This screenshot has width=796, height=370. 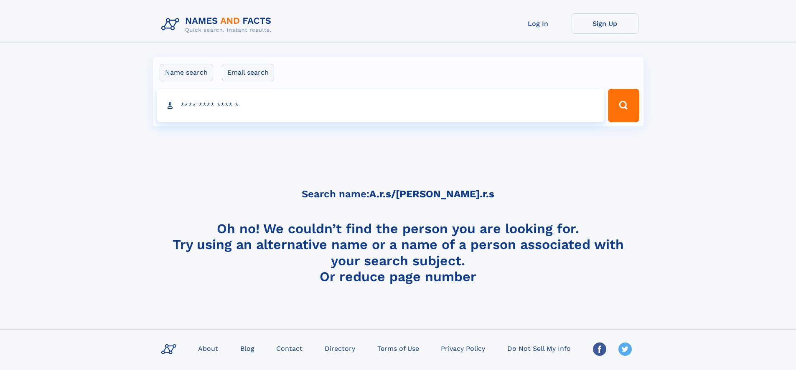 I want to click on input: search input, so click(x=380, y=106).